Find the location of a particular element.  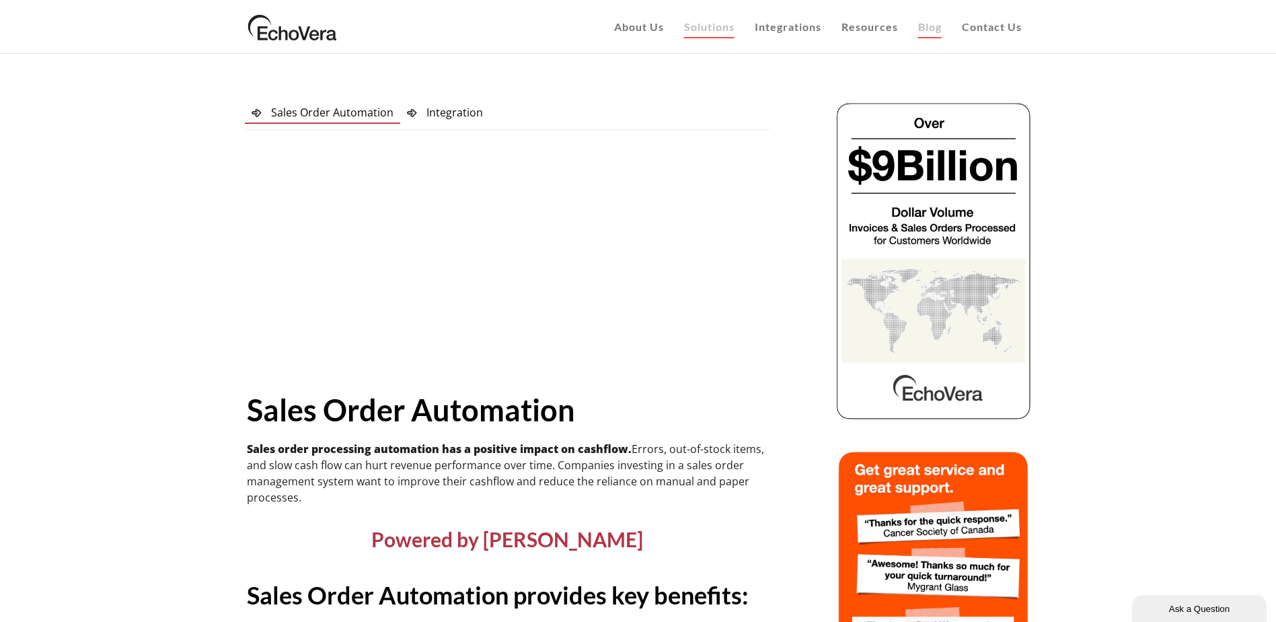

span: Contact Us is located at coordinates (992, 26).